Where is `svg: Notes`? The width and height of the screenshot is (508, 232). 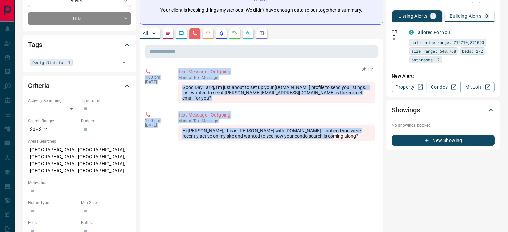
svg: Notes is located at coordinates (168, 33).